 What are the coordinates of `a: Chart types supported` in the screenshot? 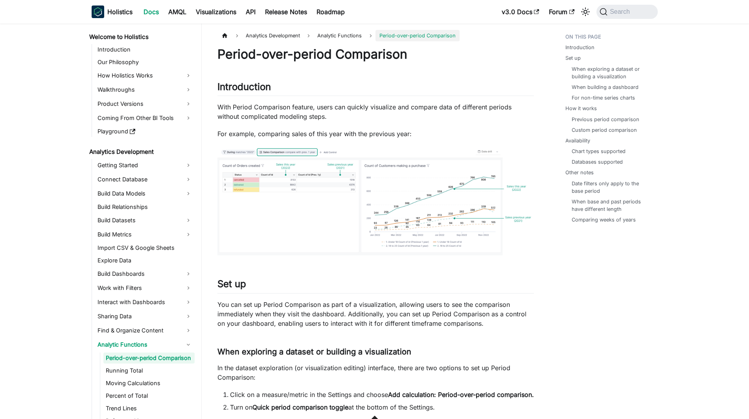 It's located at (598, 151).